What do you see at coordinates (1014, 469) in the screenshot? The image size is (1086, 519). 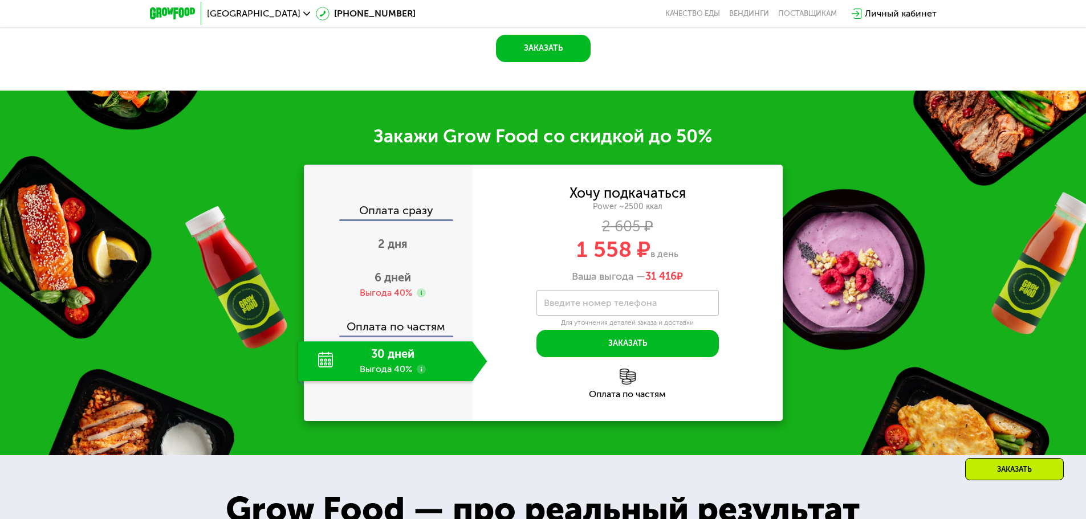 I see `div: Заказать` at bounding box center [1014, 469].